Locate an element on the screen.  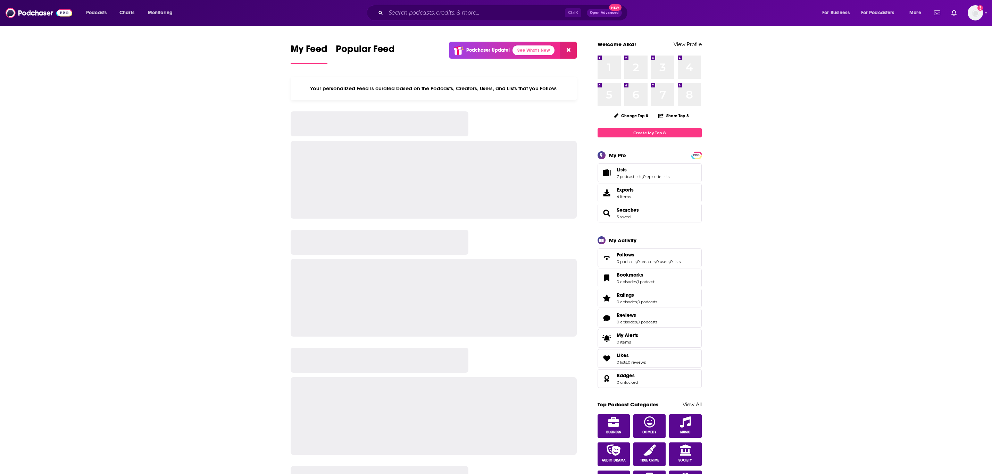
a: 1 podcast is located at coordinates (646, 282).